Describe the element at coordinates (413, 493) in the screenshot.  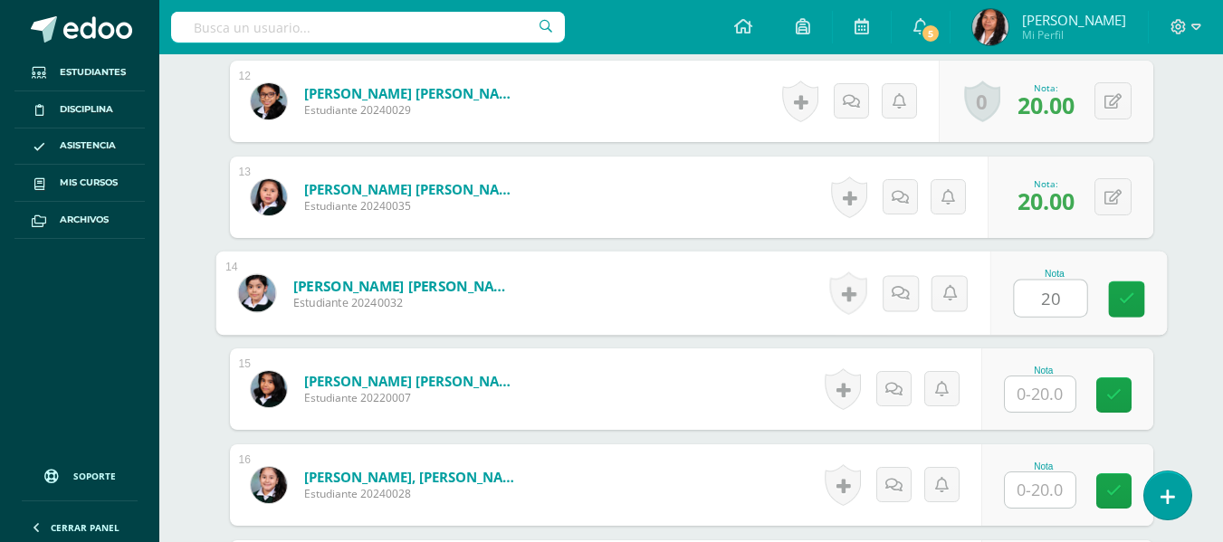
I see `span: Estudiante 20240028` at that location.